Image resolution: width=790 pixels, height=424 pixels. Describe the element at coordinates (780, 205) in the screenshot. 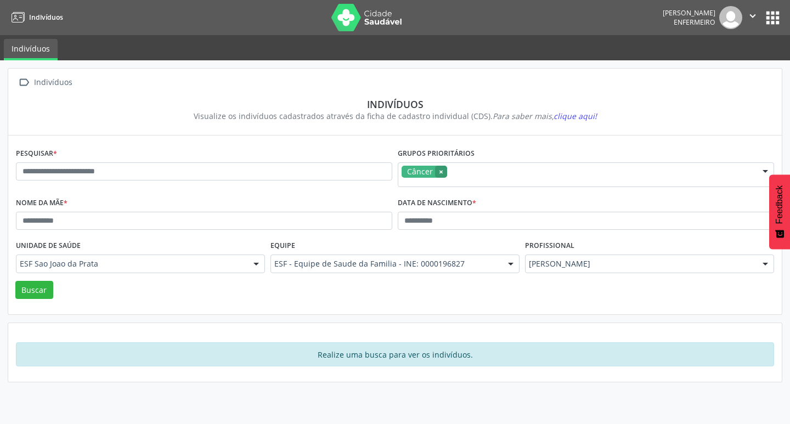

I see `span: Feedback` at that location.